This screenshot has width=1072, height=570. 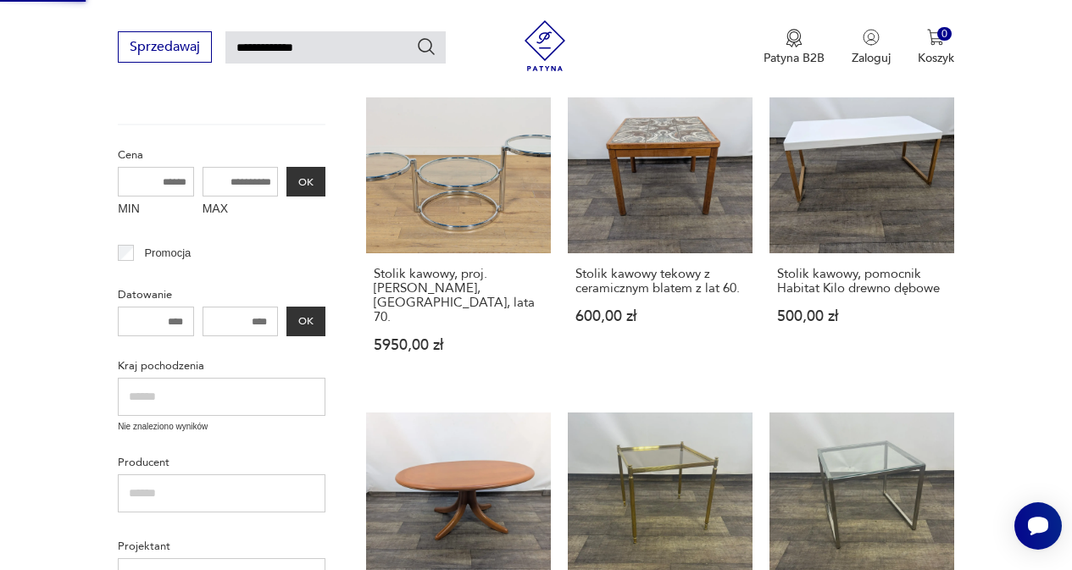 What do you see at coordinates (221, 155) in the screenshot?
I see `p: Cena` at bounding box center [221, 155].